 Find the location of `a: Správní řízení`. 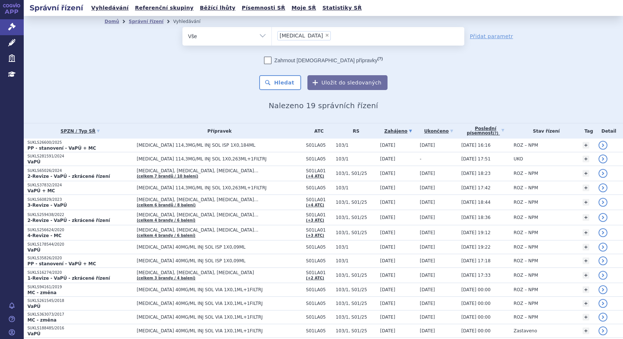

a: Správní řízení is located at coordinates (146, 22).